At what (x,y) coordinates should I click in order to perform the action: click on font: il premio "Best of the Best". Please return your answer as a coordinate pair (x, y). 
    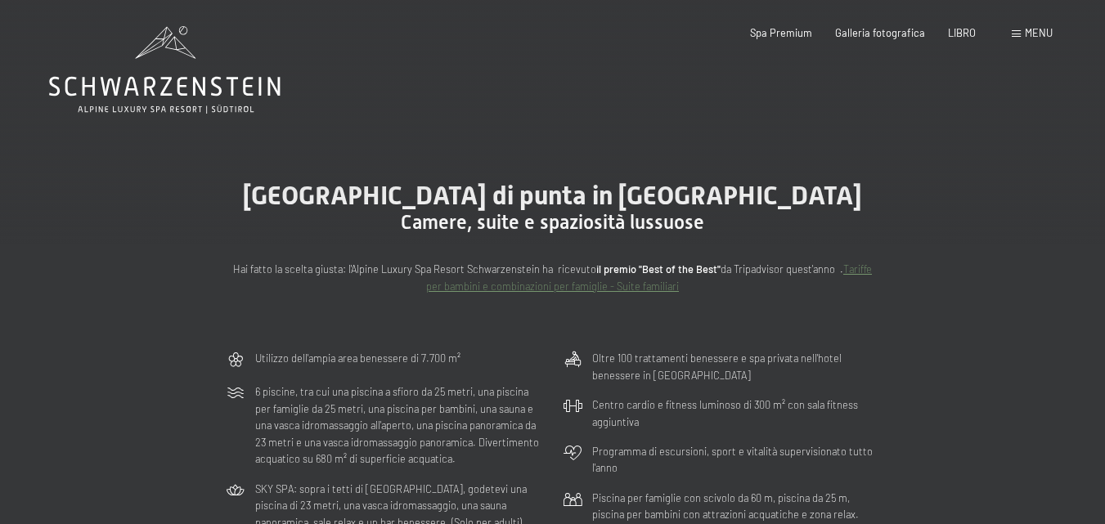
    Looking at the image, I should click on (659, 269).